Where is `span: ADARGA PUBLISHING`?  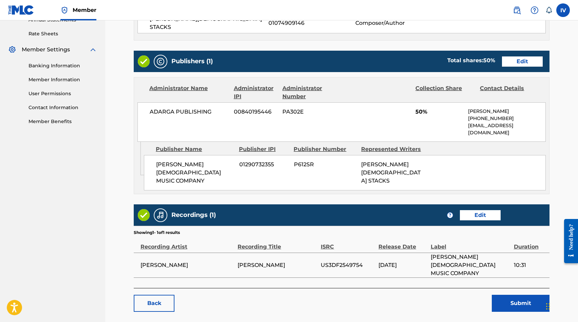 span: ADARGA PUBLISHING is located at coordinates (189, 112).